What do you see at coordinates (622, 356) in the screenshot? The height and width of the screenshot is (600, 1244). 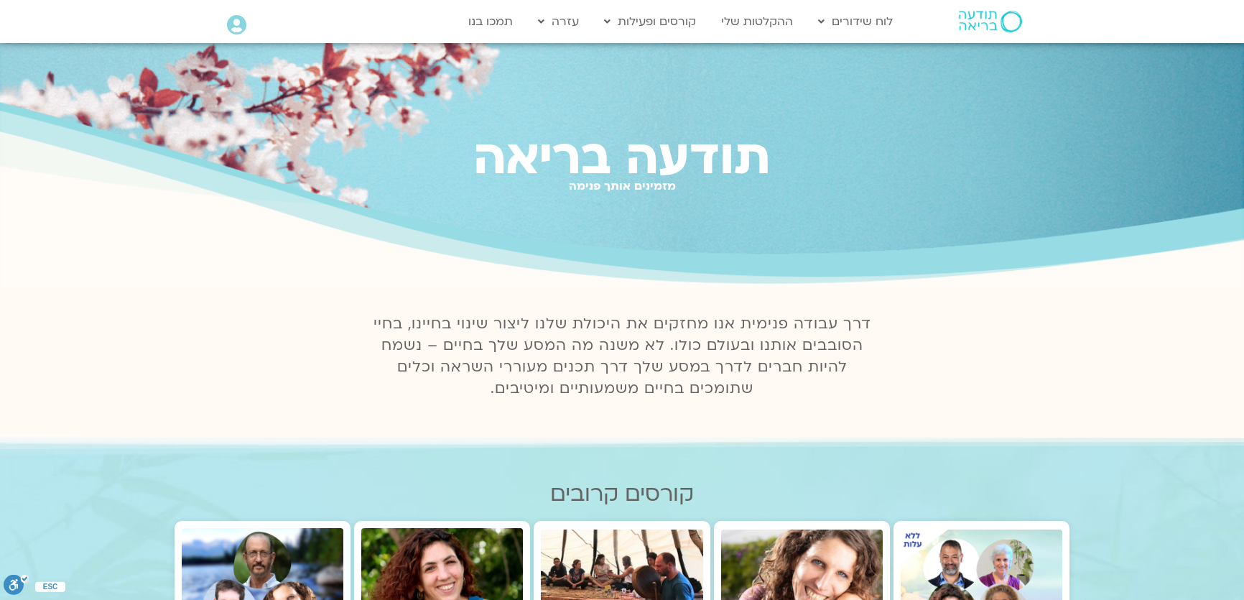 I see `p: דרך עבודה פנימית אנו מחזקים את היכולת שלנו ליצור שינוי בחיינו, בחיי הסובבים אותנו ובעולם כולו. לא...` at bounding box center [622, 356].